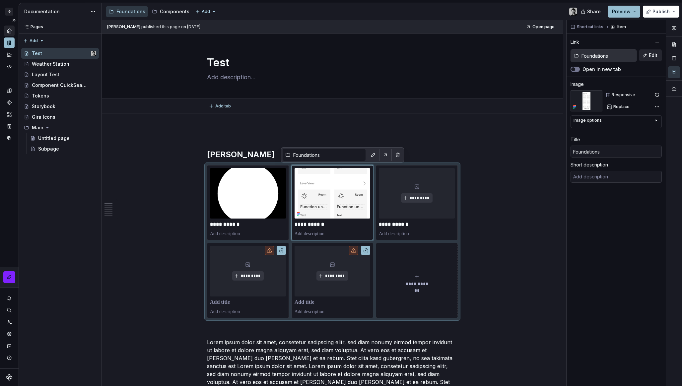 Image resolution: width=682 pixels, height=386 pixels. Describe the element at coordinates (9, 298) in the screenshot. I see `button: Notifications` at that location.